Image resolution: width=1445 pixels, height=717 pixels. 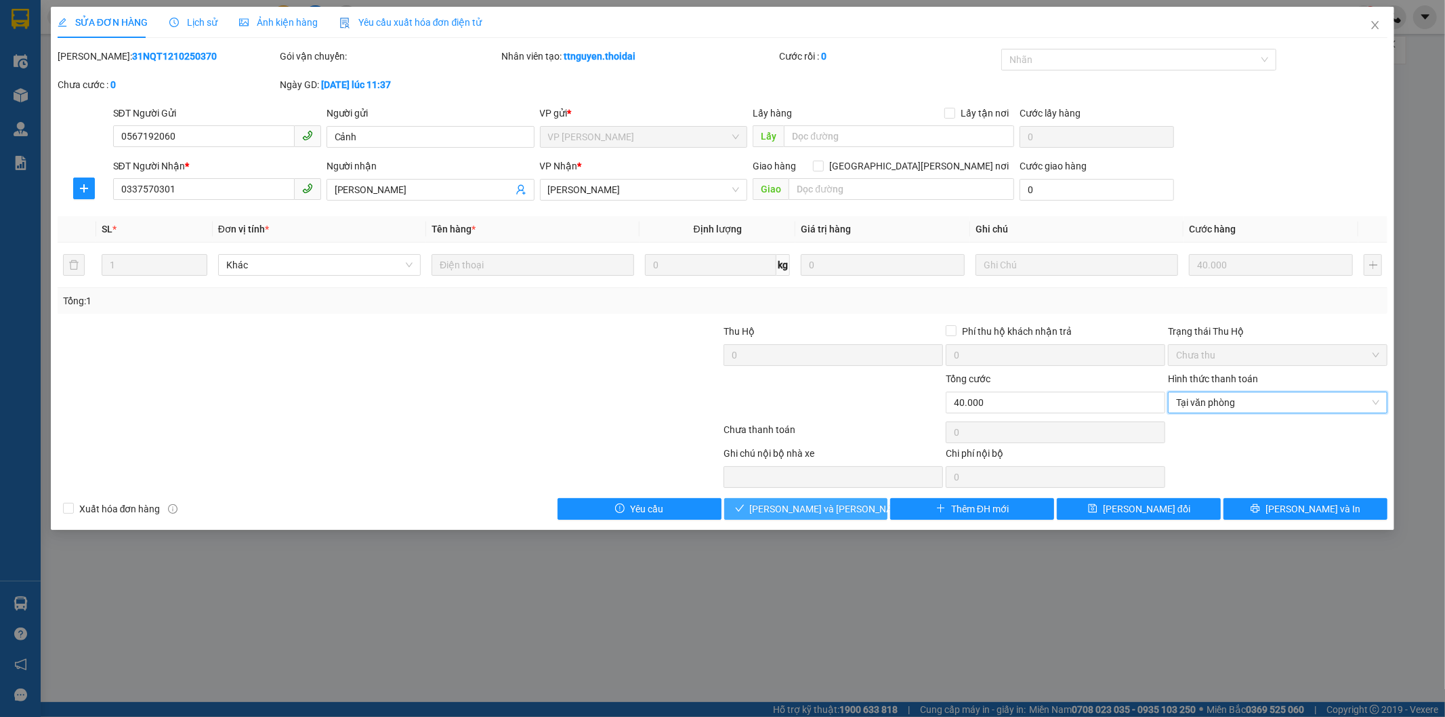 I want to click on span: VP Nhận, so click(x=559, y=166).